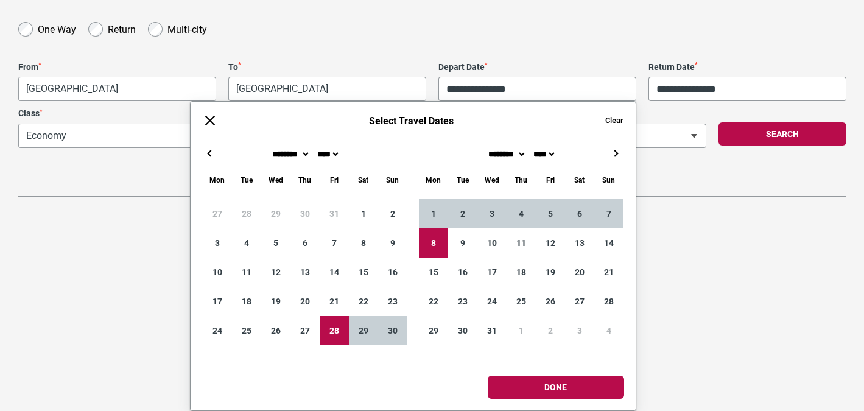 The image size is (864, 411). I want to click on div: 23, so click(393, 301).